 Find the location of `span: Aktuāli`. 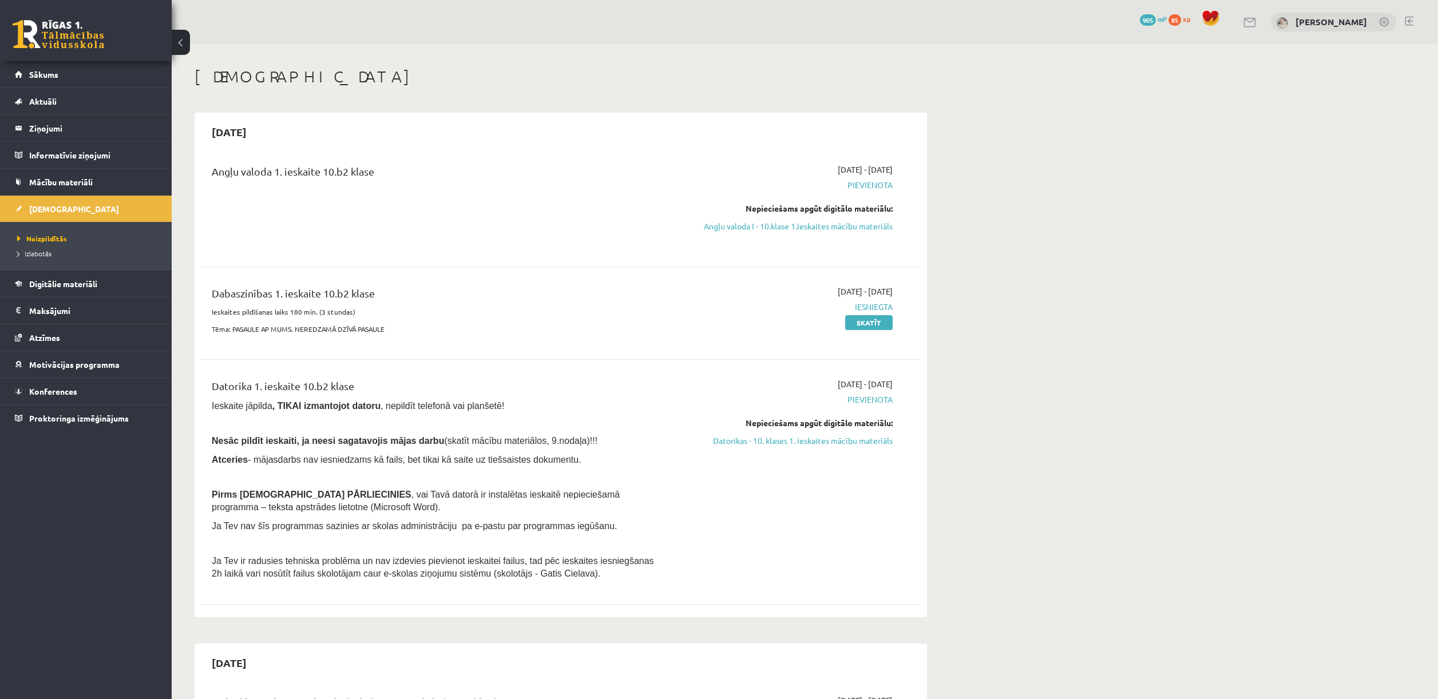

span: Aktuāli is located at coordinates (43, 101).